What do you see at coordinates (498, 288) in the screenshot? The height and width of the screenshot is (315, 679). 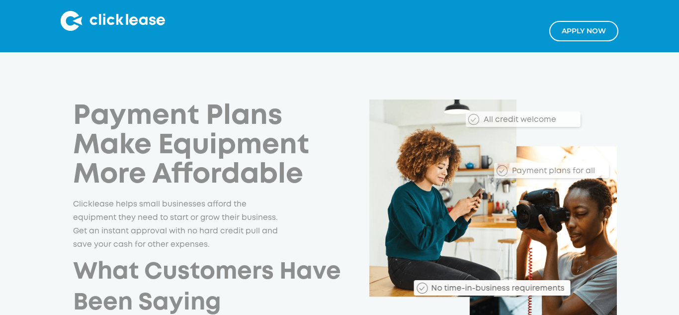 I see `div: No time-in-business requirements` at bounding box center [498, 288].